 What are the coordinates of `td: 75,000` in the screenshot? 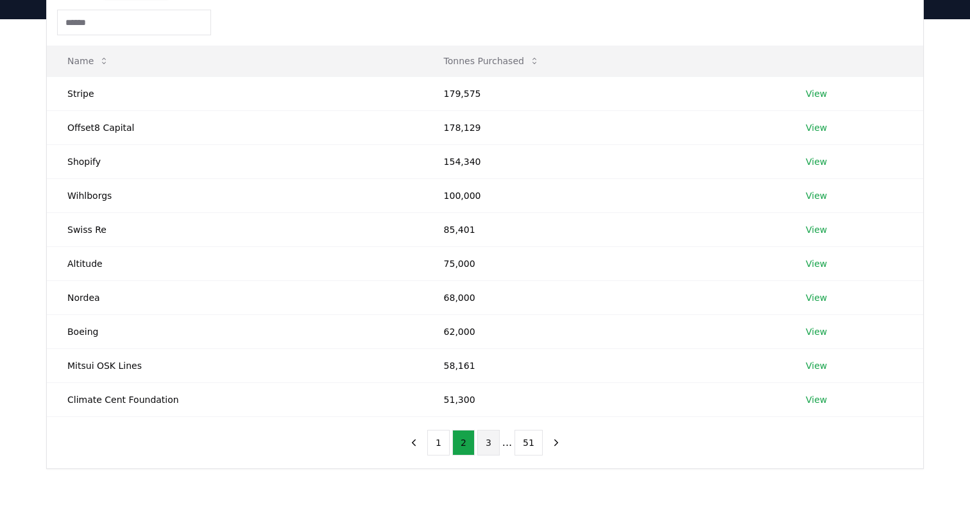 It's located at (604, 263).